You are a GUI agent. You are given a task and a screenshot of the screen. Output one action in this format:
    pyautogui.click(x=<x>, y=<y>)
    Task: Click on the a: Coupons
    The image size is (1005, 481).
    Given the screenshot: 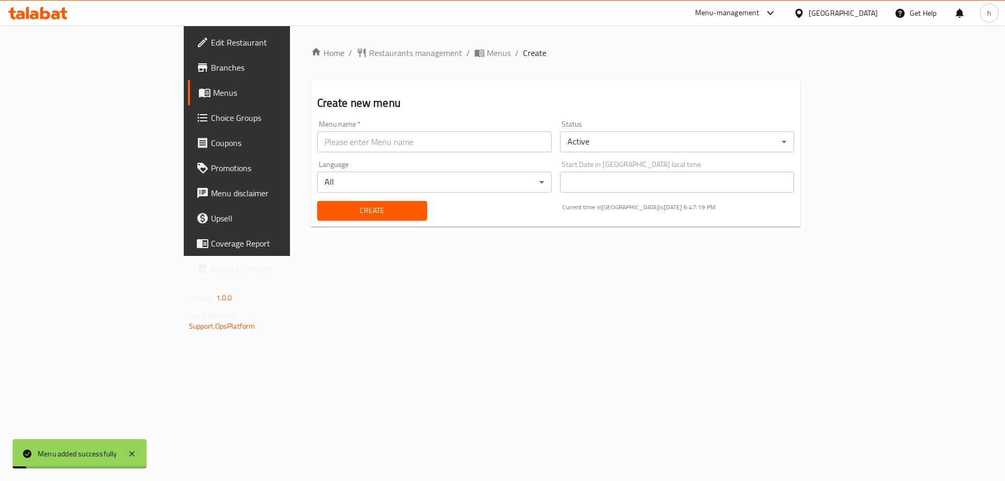 What is the action you would take?
    pyautogui.click(x=269, y=143)
    